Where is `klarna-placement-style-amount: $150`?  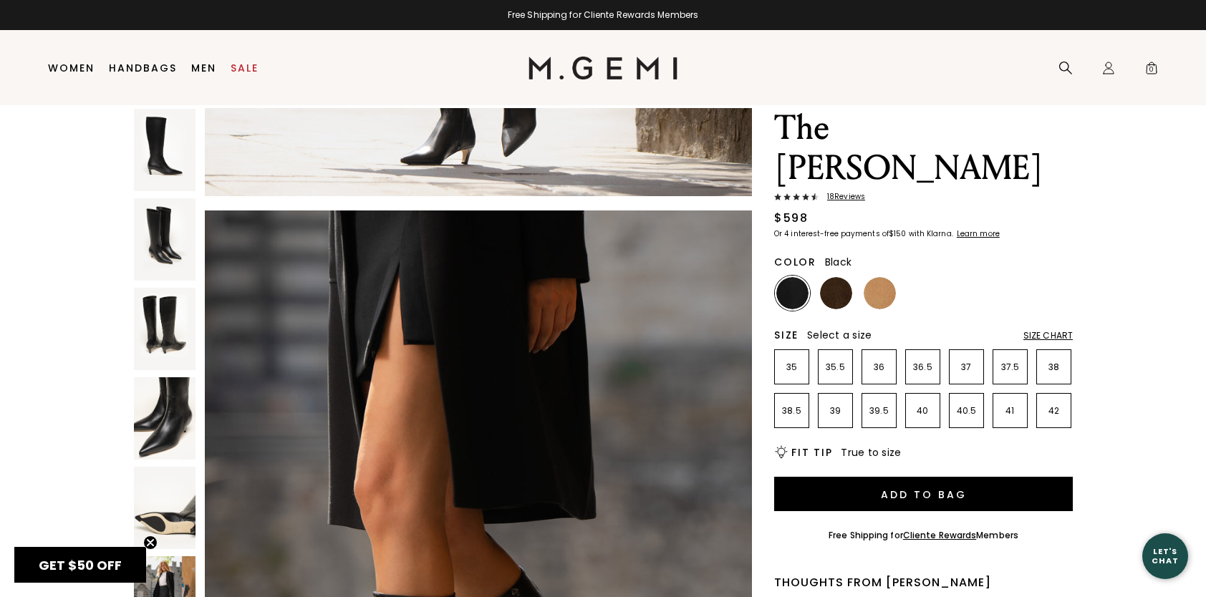
klarna-placement-style-amount: $150 is located at coordinates (898, 234).